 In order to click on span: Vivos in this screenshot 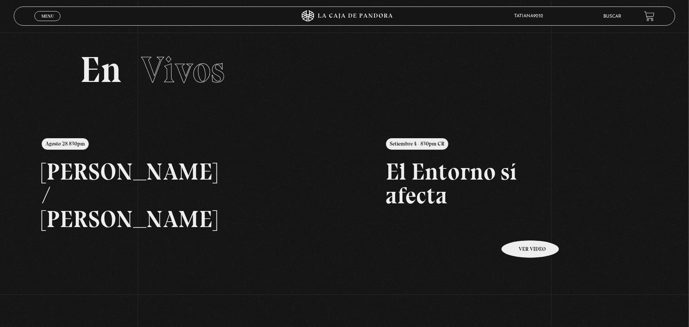, I will do `click(183, 70)`.